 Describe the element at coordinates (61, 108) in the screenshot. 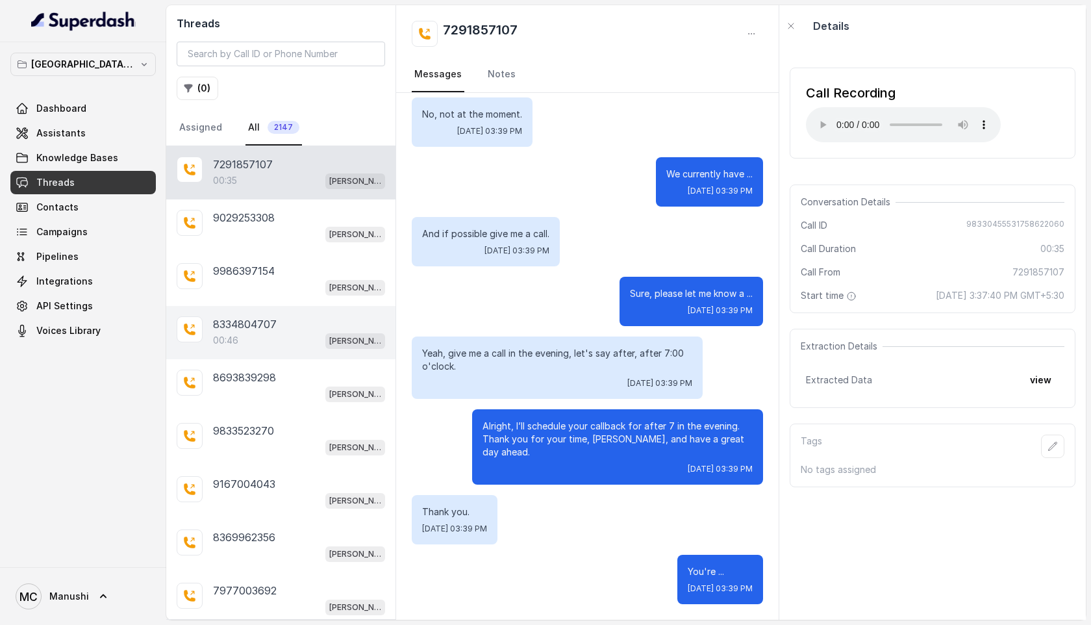

I see `span: Dashboard` at that location.